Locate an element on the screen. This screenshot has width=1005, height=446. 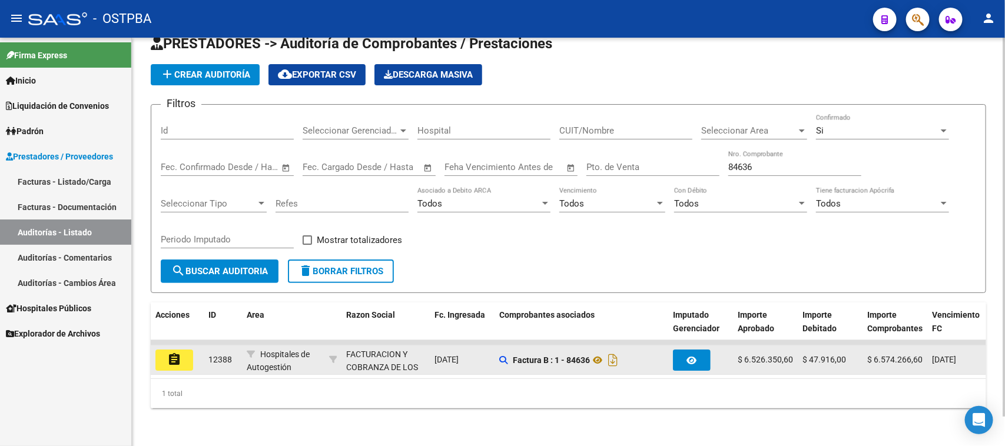
datatable-header-cell: Comprobantes asociados is located at coordinates (581, 329).